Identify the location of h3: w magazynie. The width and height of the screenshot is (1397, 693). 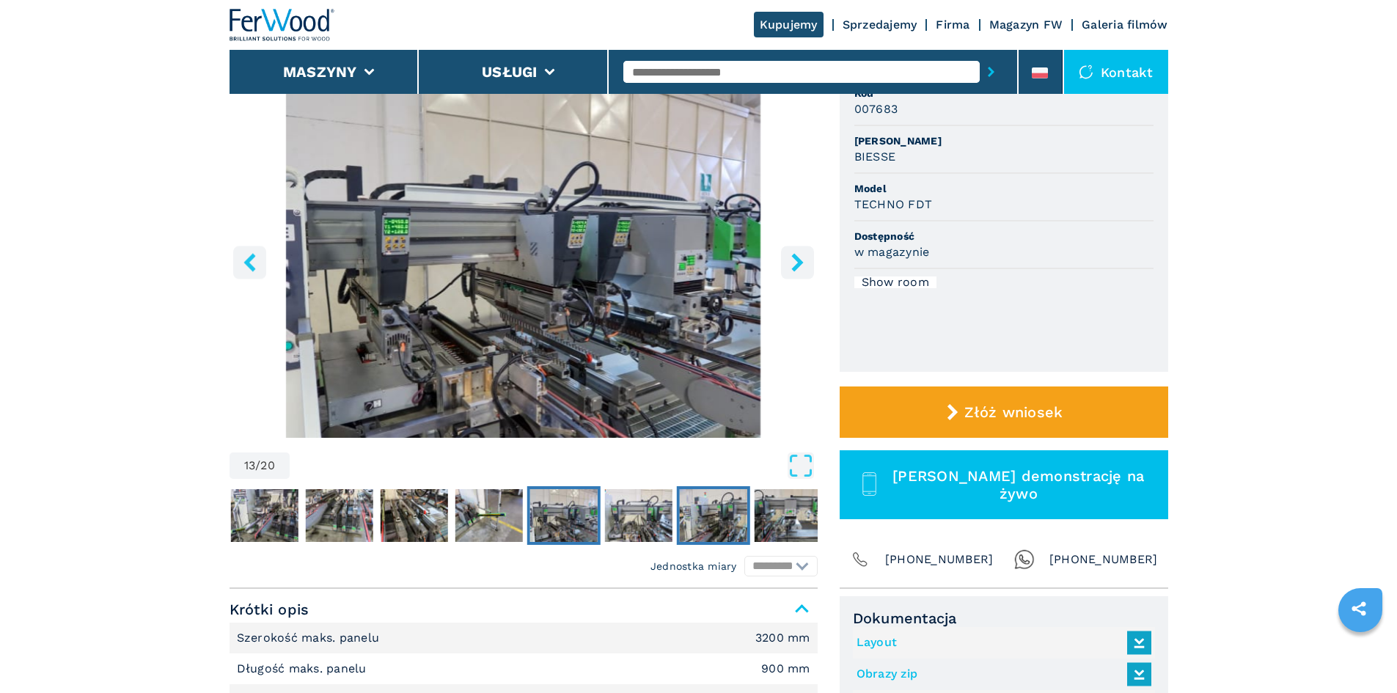
(892, 251).